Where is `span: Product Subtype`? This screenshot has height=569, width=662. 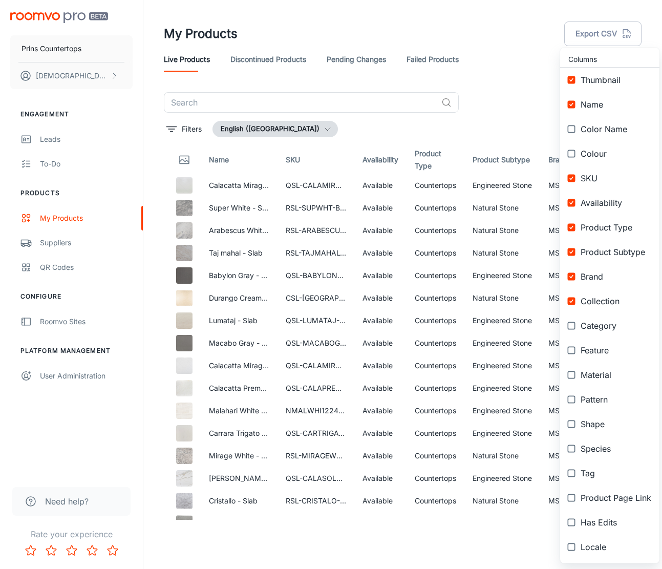
span: Product Subtype is located at coordinates (616, 252).